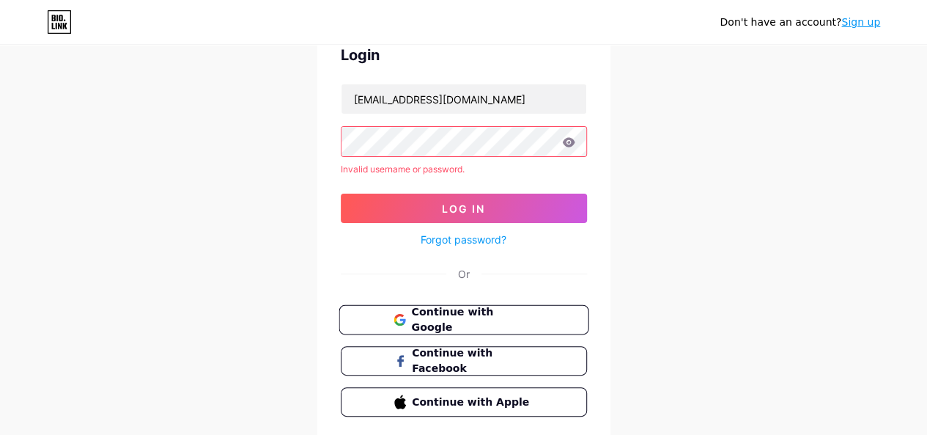 The image size is (927, 435). Describe the element at coordinates (799, 22) in the screenshot. I see `div: Don't have an account?` at that location.